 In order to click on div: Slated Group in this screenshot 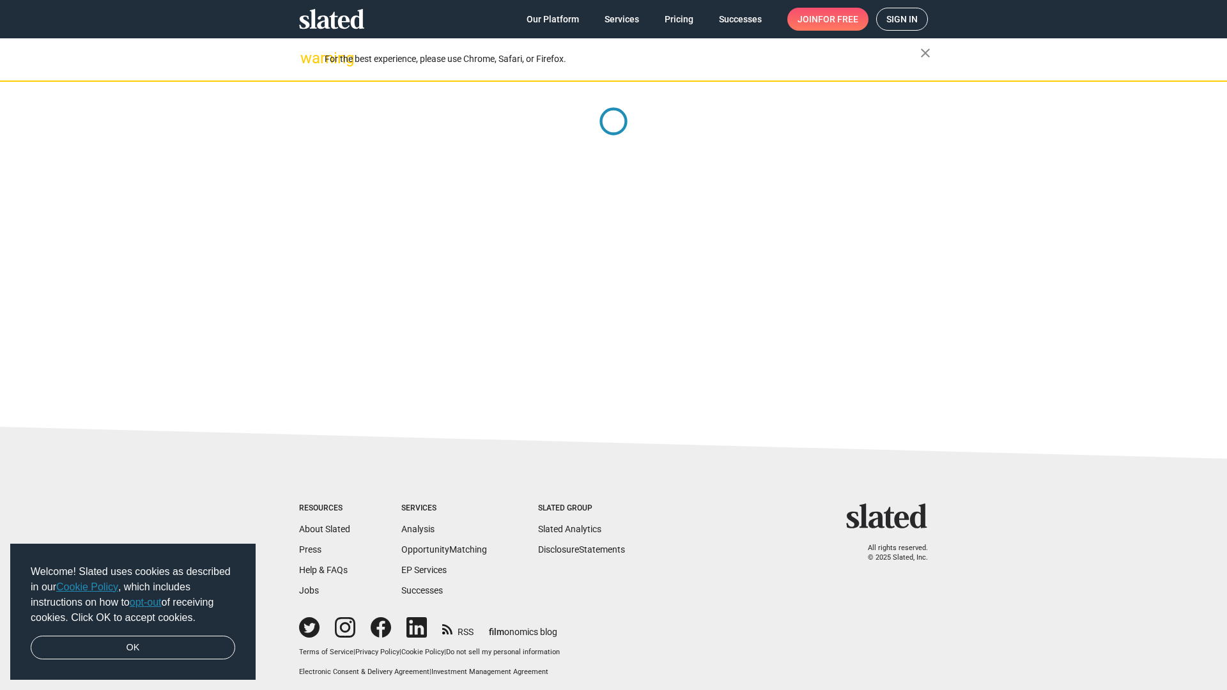, I will do `click(582, 509)`.